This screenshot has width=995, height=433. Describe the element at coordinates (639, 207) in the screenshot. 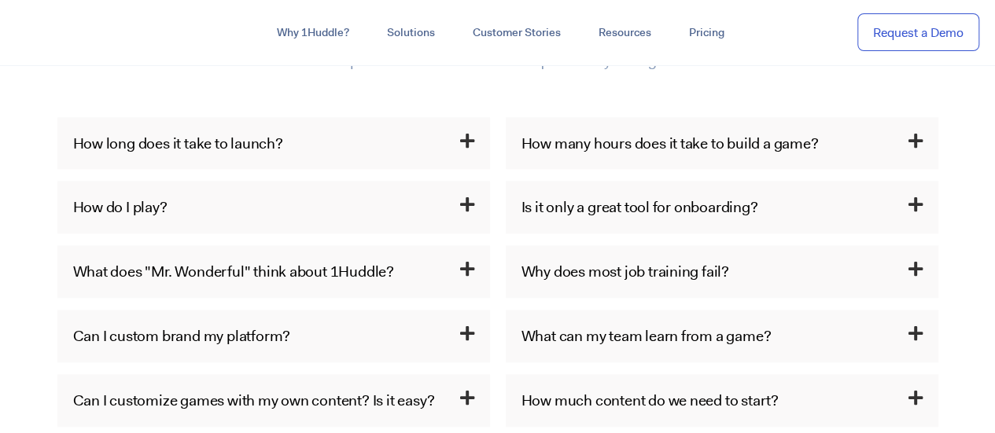

I see `a: Is it only a great tool for onboarding?` at that location.